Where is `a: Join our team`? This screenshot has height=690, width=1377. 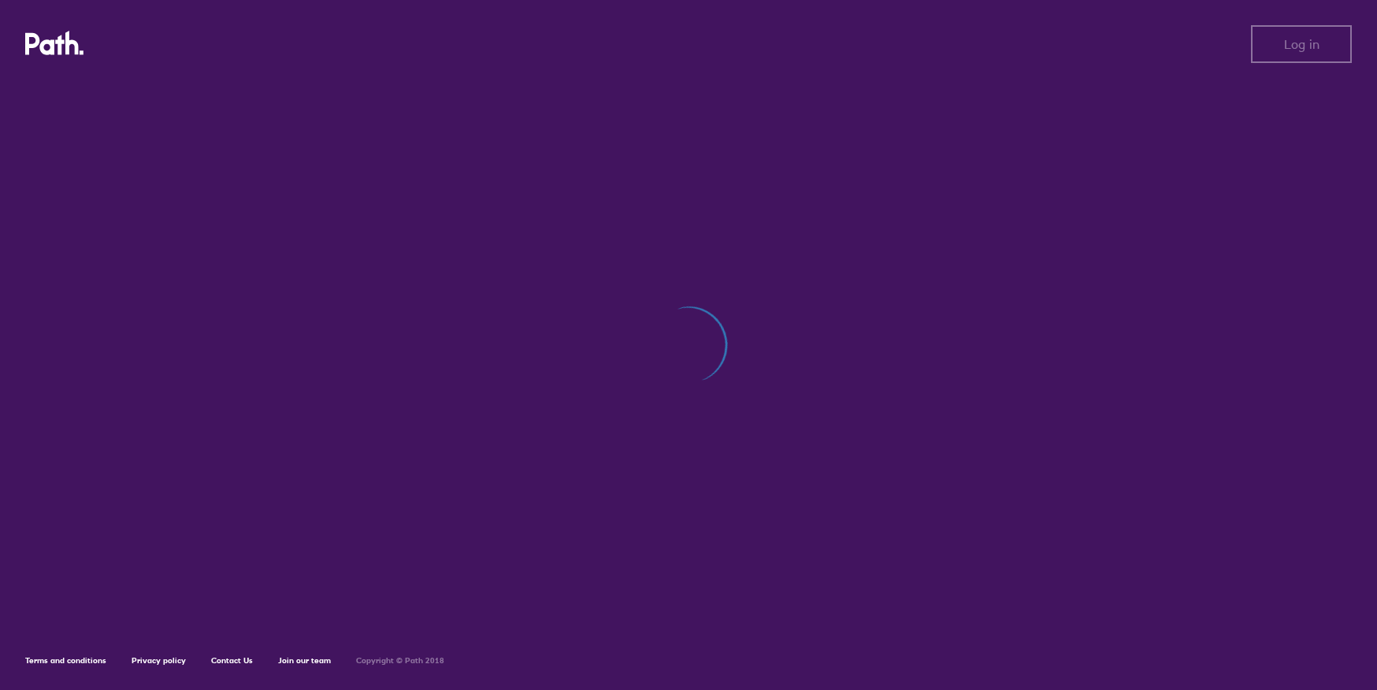
a: Join our team is located at coordinates (304, 660).